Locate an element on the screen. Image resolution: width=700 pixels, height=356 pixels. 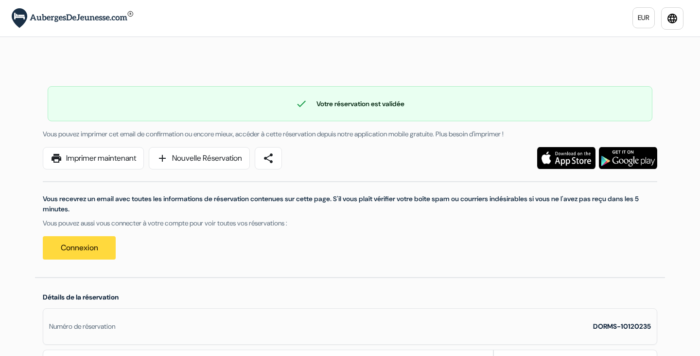
span: share is located at coordinates (268, 158).